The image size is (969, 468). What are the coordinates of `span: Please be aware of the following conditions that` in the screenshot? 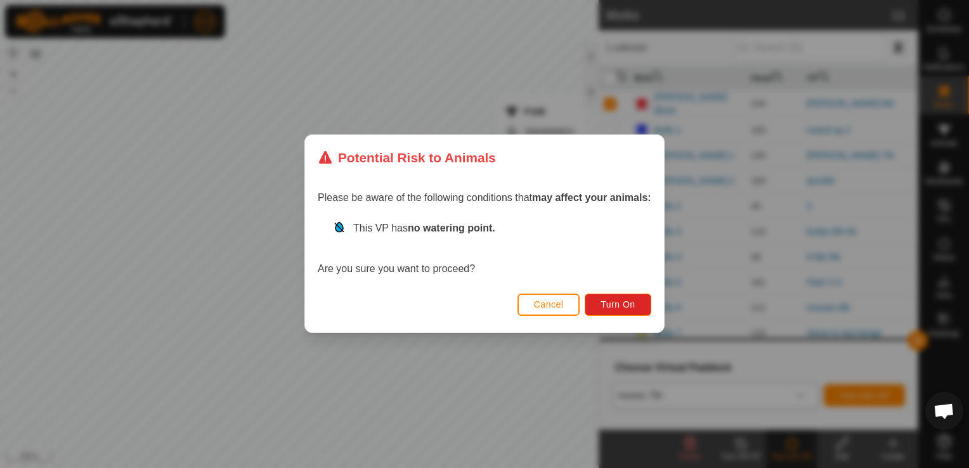 It's located at (485, 198).